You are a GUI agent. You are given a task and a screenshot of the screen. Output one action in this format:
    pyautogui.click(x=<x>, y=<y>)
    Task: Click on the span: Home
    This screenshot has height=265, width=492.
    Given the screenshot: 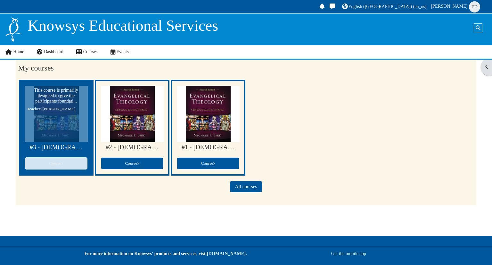 What is the action you would take?
    pyautogui.click(x=19, y=52)
    